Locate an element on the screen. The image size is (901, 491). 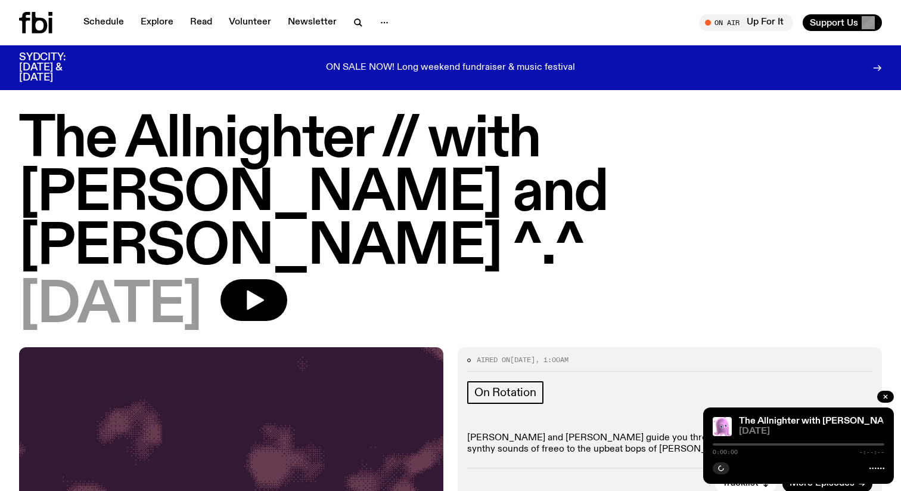
a: Explore is located at coordinates (157, 23).